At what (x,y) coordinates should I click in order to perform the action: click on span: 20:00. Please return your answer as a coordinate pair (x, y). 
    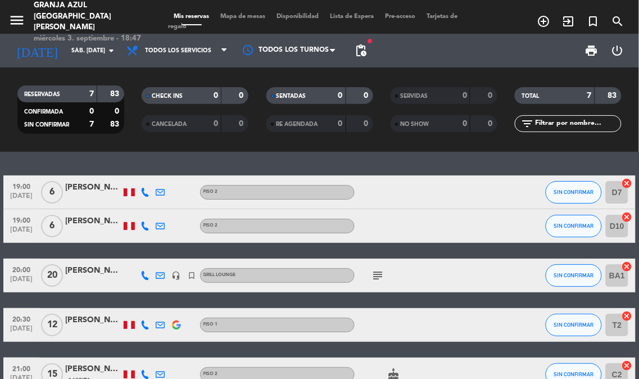
    Looking at the image, I should click on (21, 269).